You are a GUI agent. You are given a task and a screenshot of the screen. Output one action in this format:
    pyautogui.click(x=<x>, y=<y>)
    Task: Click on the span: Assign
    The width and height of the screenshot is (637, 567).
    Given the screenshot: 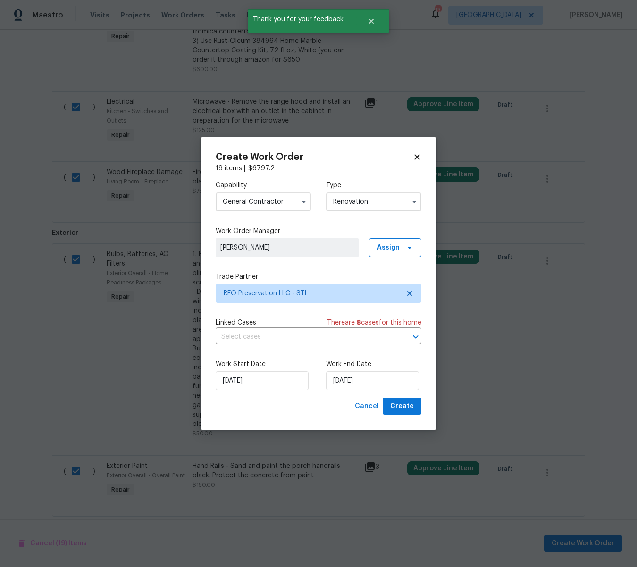 What is the action you would take?
    pyautogui.click(x=388, y=248)
    